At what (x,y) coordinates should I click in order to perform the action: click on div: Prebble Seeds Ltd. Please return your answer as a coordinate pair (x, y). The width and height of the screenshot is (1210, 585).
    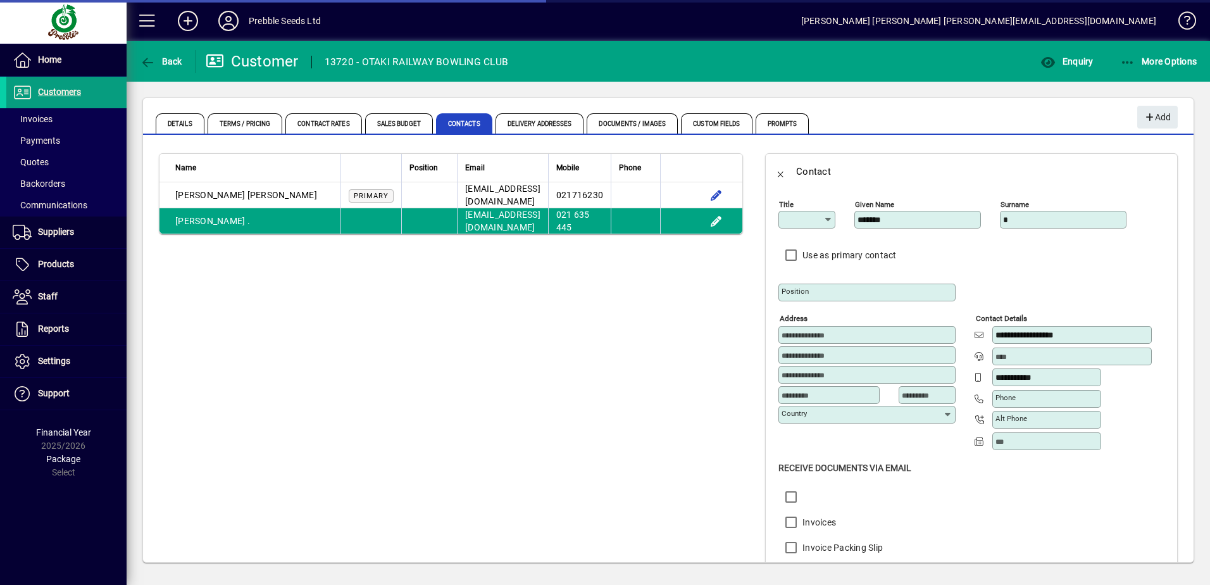
    Looking at the image, I should click on (285, 21).